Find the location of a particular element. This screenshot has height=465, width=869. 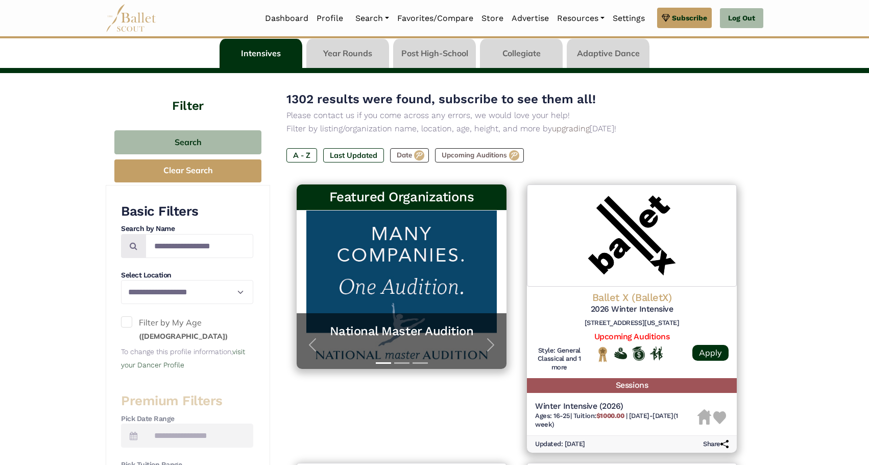

button: Clear Search is located at coordinates (188, 171).